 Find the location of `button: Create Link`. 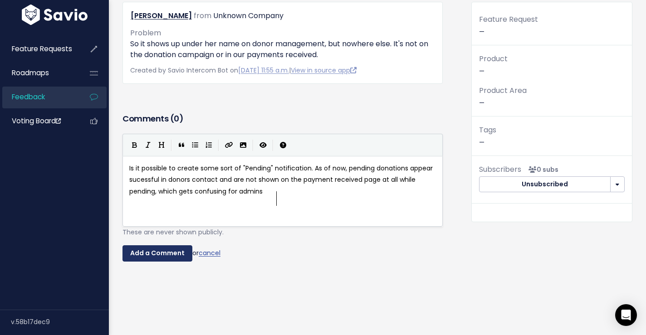

button: Create Link is located at coordinates (229, 145).